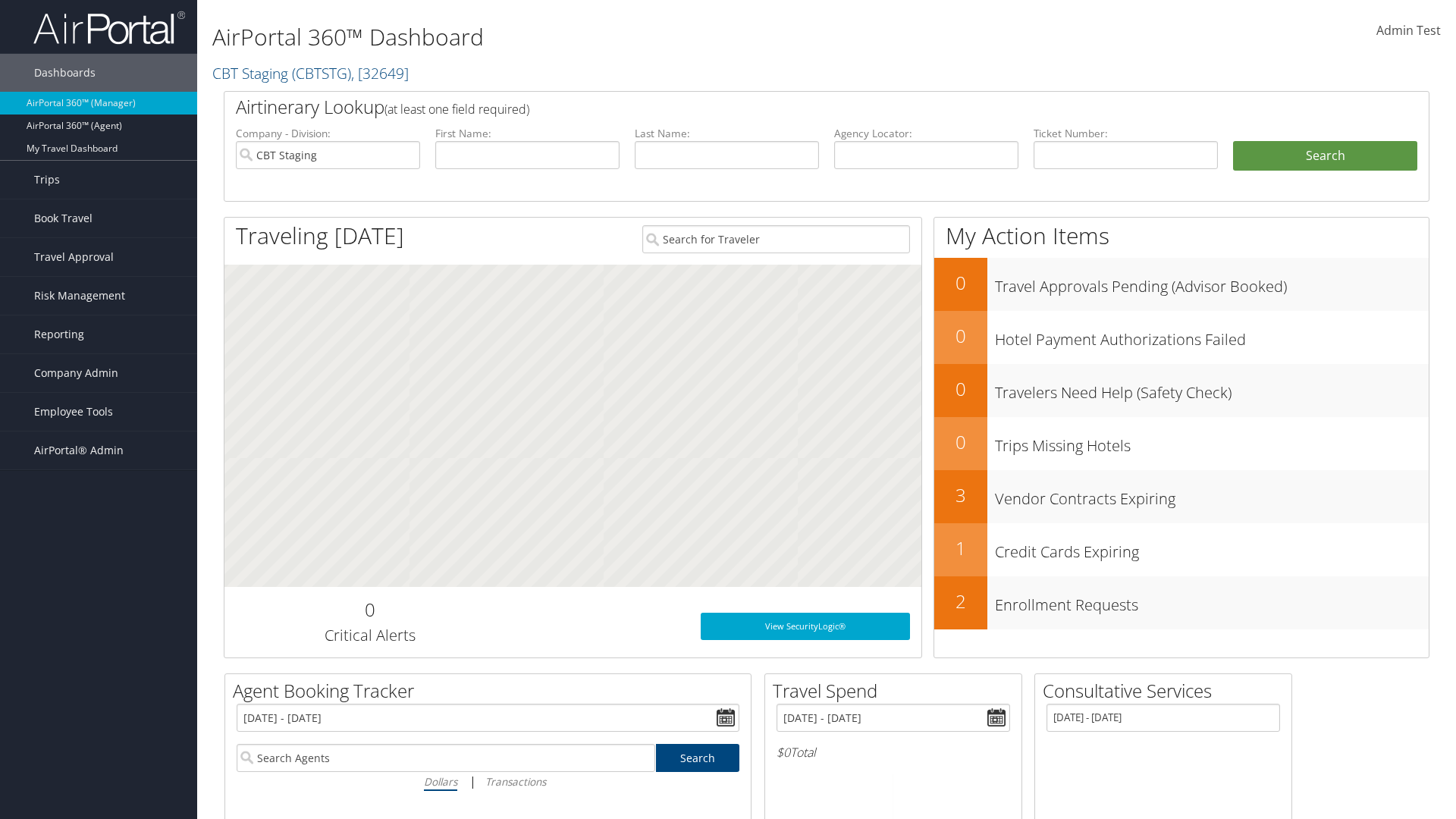 This screenshot has width=1456, height=819. Describe the element at coordinates (63, 219) in the screenshot. I see `span: Book Travel` at that location.